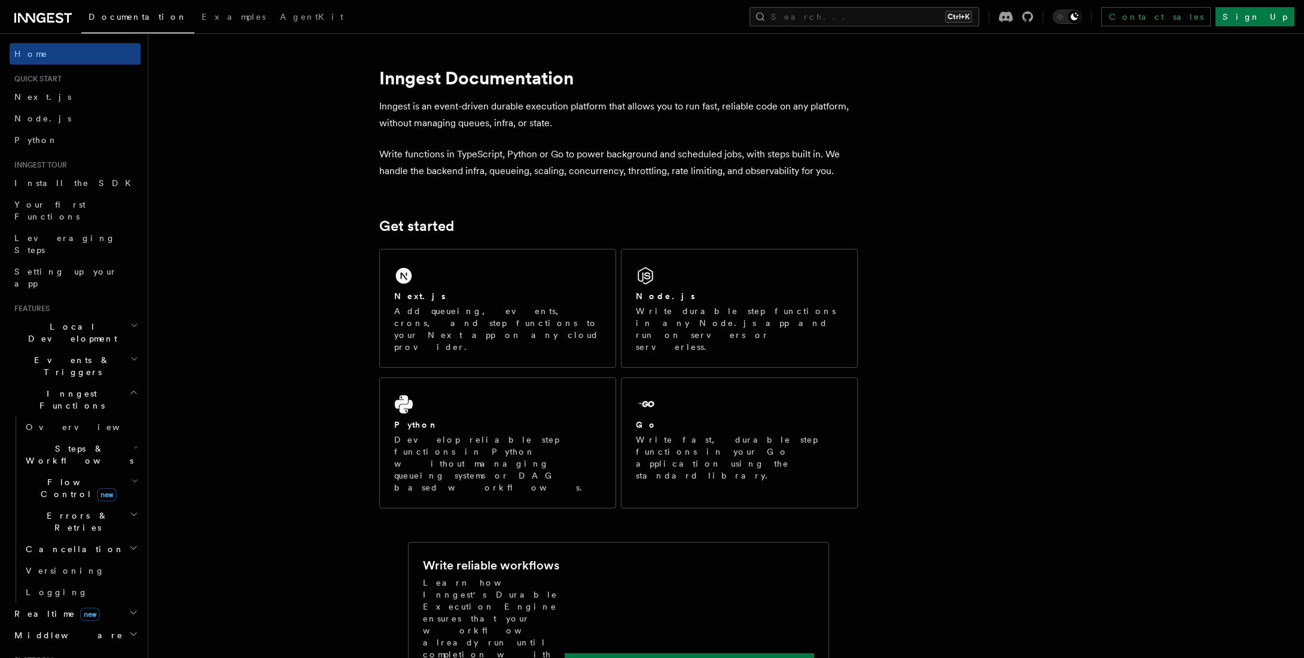 The width and height of the screenshot is (1304, 658). I want to click on a: Documentation, so click(138, 19).